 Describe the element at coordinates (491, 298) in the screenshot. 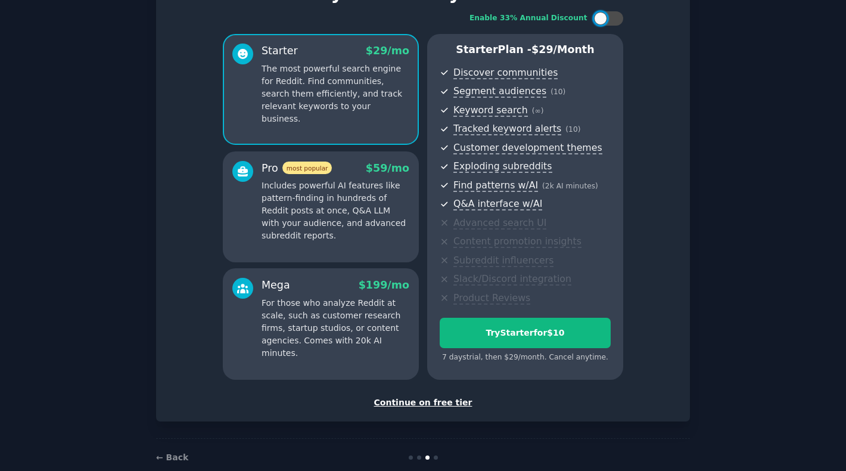

I see `span: Product Reviews` at that location.